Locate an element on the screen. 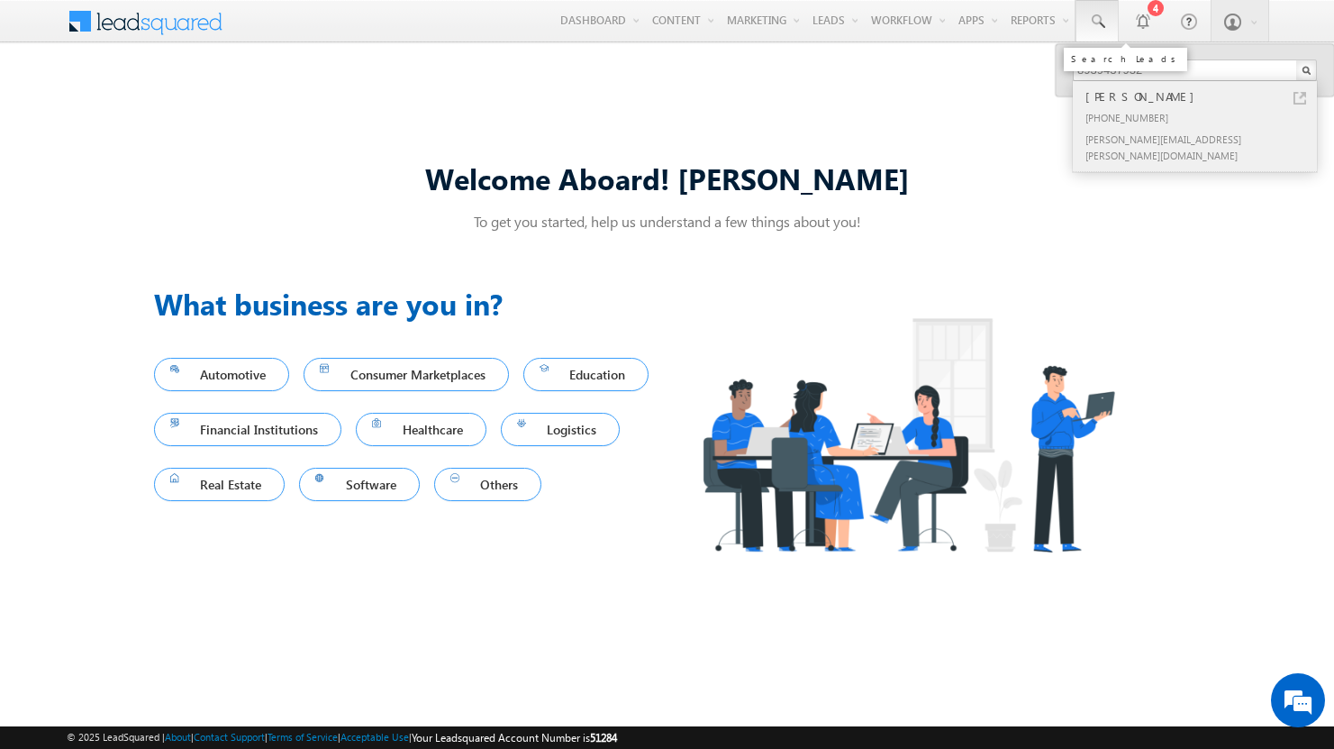 The height and width of the screenshot is (749, 1334). div: Search Leads is located at coordinates (1125, 59).